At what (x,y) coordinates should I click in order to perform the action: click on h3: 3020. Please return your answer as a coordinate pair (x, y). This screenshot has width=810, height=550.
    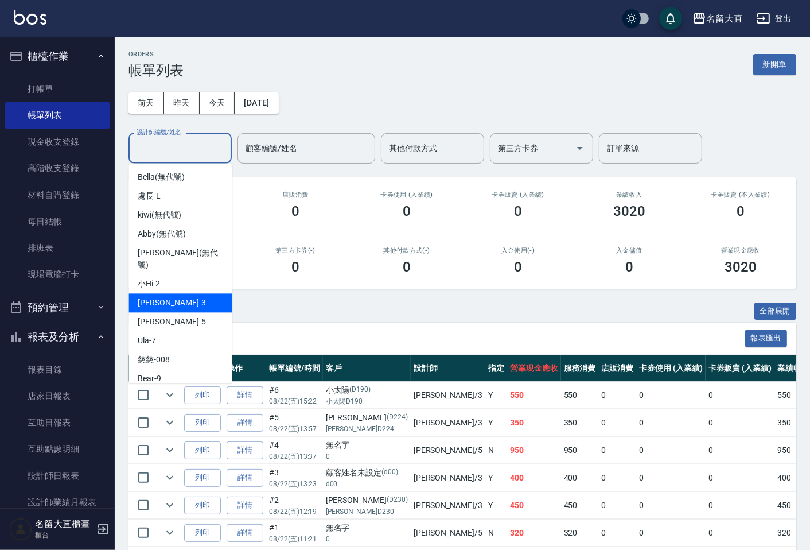
    Looking at the image, I should click on (741, 267).